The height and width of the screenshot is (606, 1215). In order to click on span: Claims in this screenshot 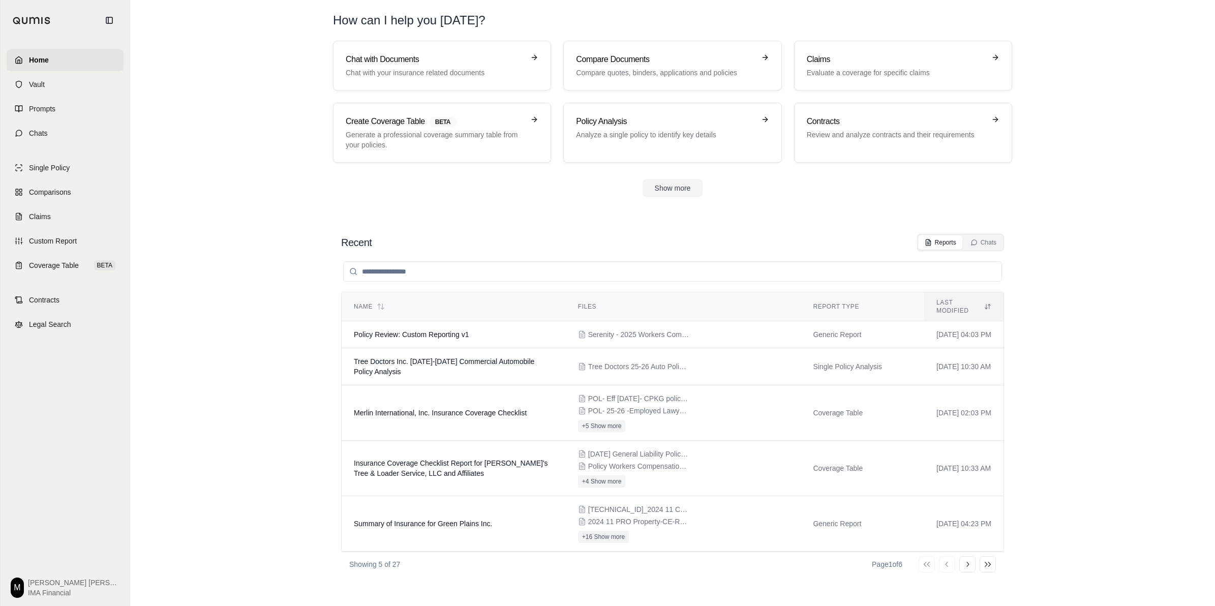, I will do `click(40, 216)`.